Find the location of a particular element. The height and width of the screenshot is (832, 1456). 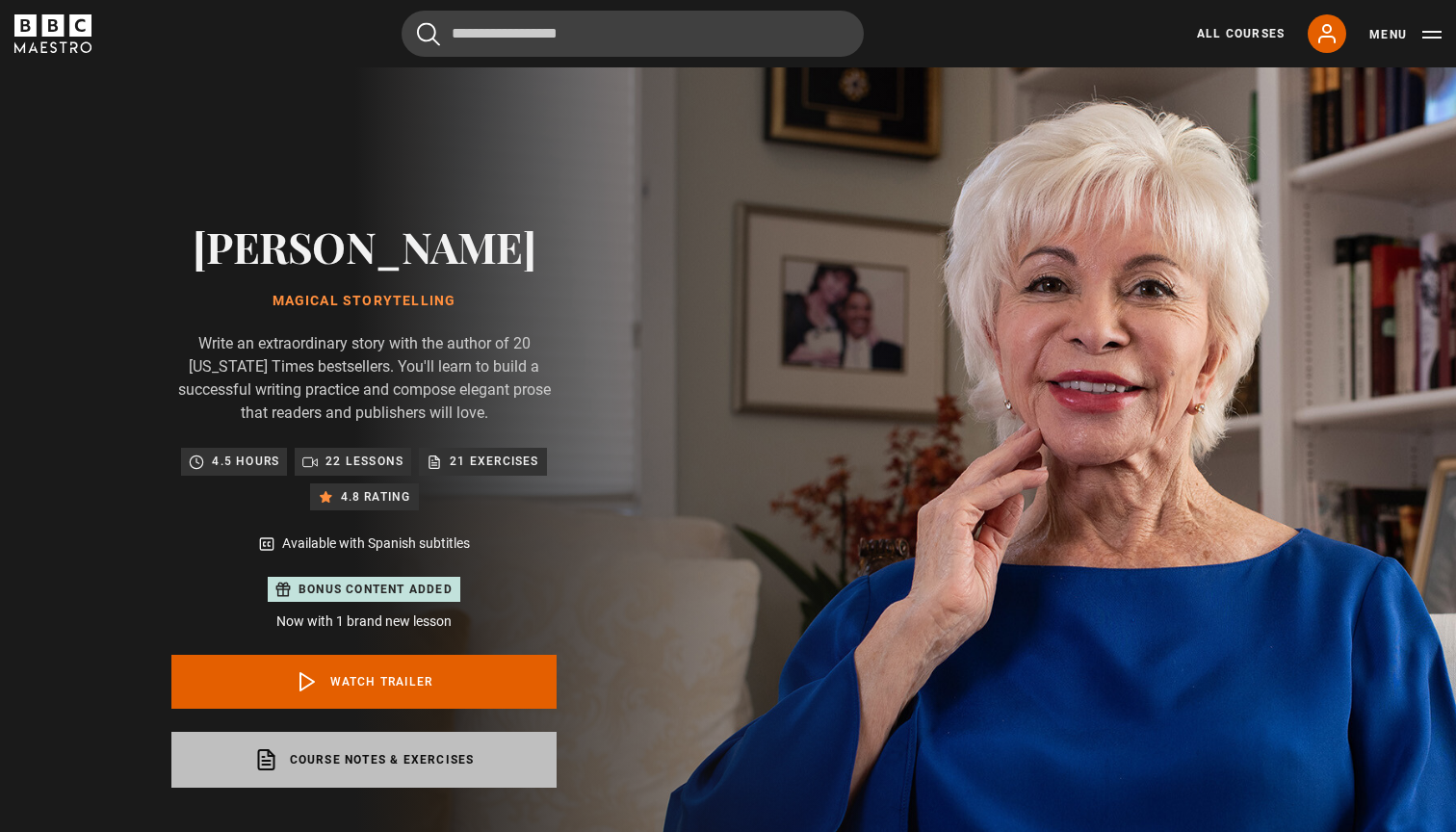

p: 21 exercises is located at coordinates (493, 461).